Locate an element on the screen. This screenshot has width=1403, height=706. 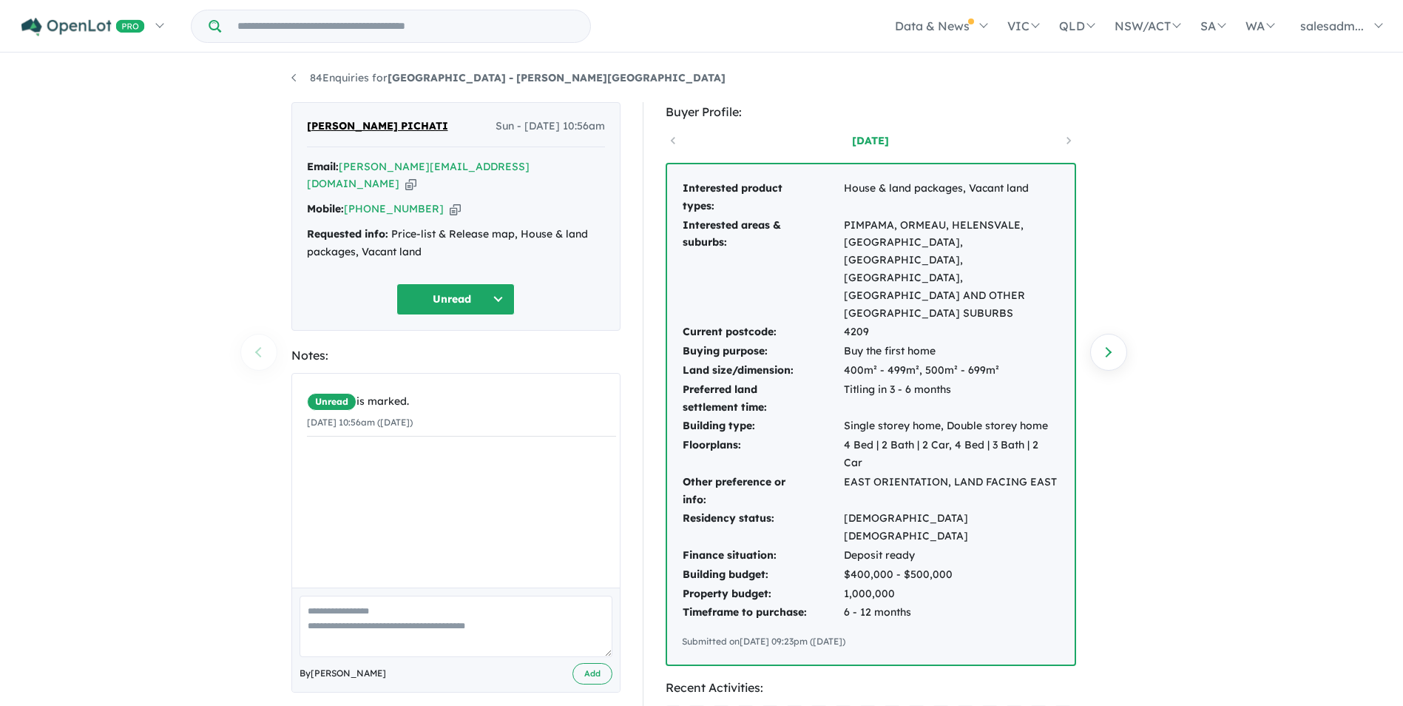
td: Building budget: is located at coordinates (763, 575).